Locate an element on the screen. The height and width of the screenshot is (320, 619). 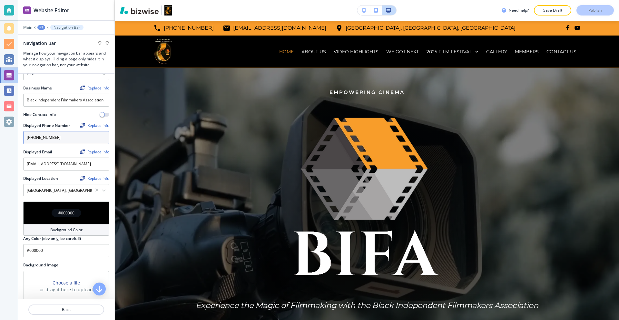
p: CONTACT US is located at coordinates (562, 52).